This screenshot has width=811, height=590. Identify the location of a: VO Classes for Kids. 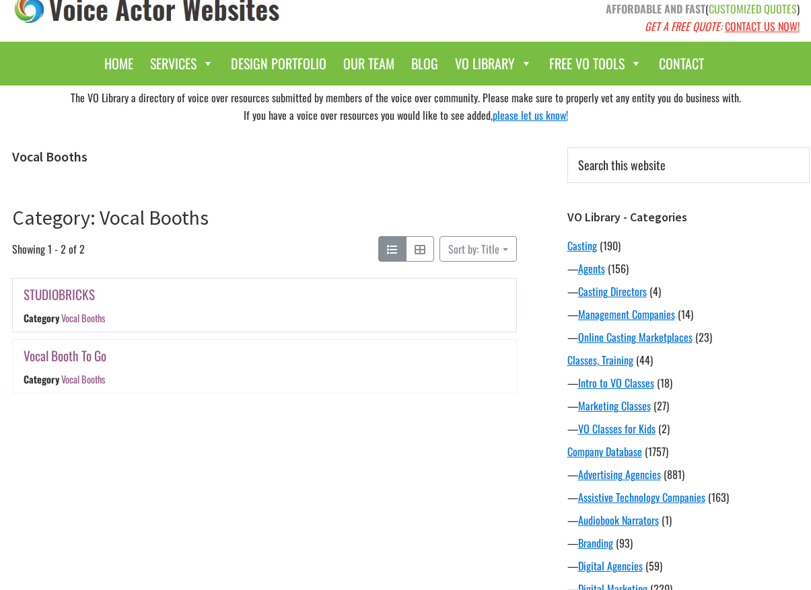
(617, 429).